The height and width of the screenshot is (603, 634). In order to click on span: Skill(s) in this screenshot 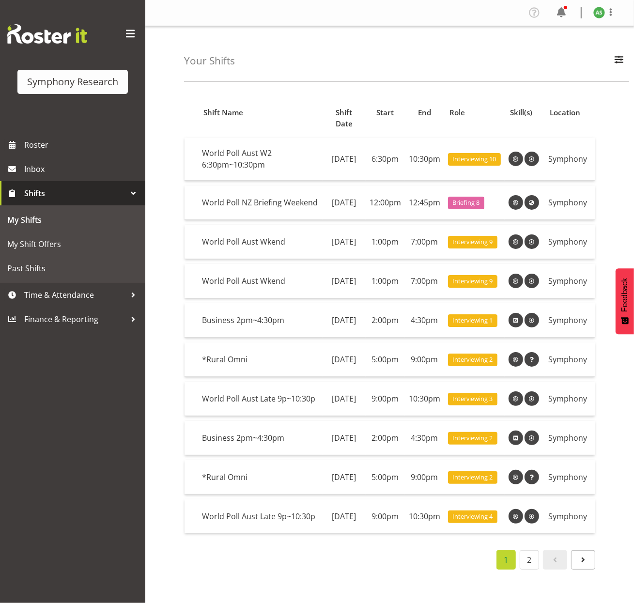, I will do `click(522, 112)`.